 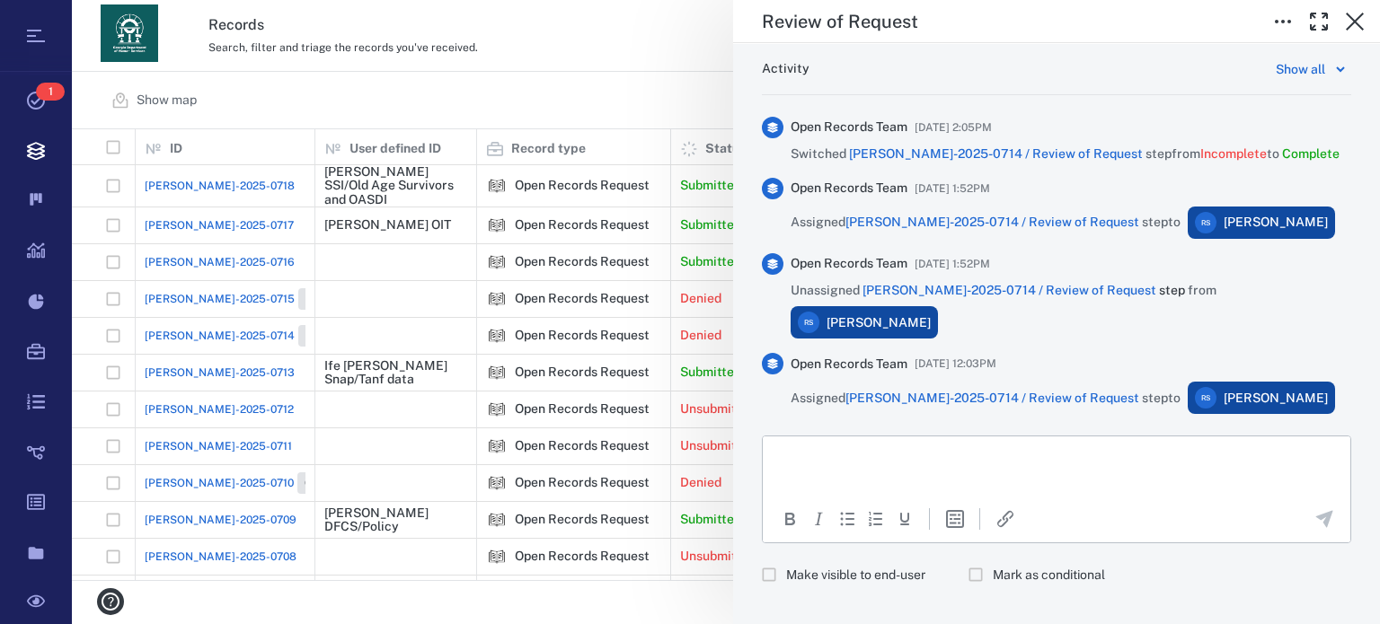 I want to click on span: 1, so click(x=50, y=92).